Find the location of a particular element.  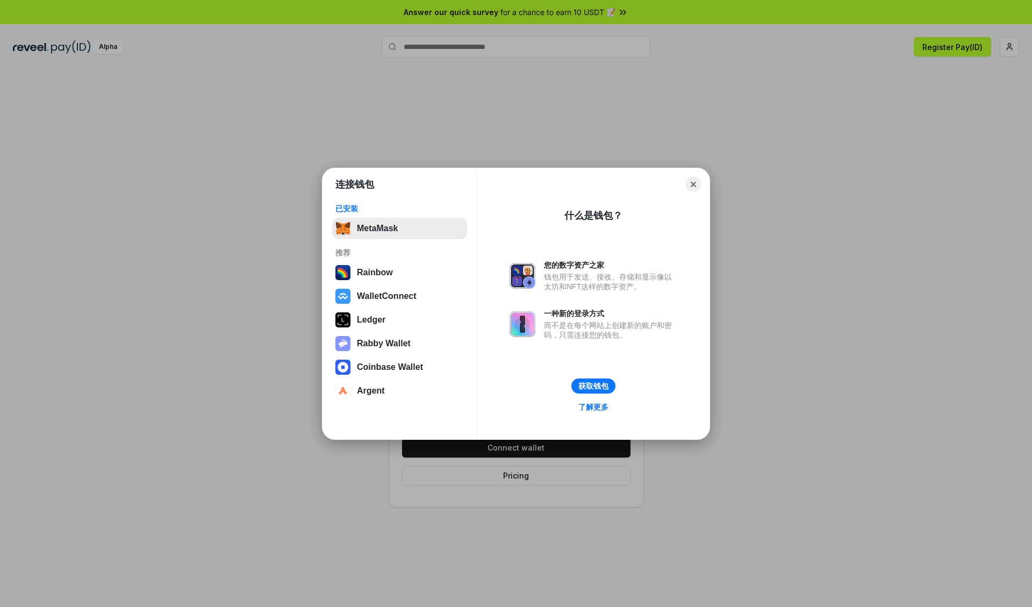

h1: 连接钱包 is located at coordinates (355, 184).